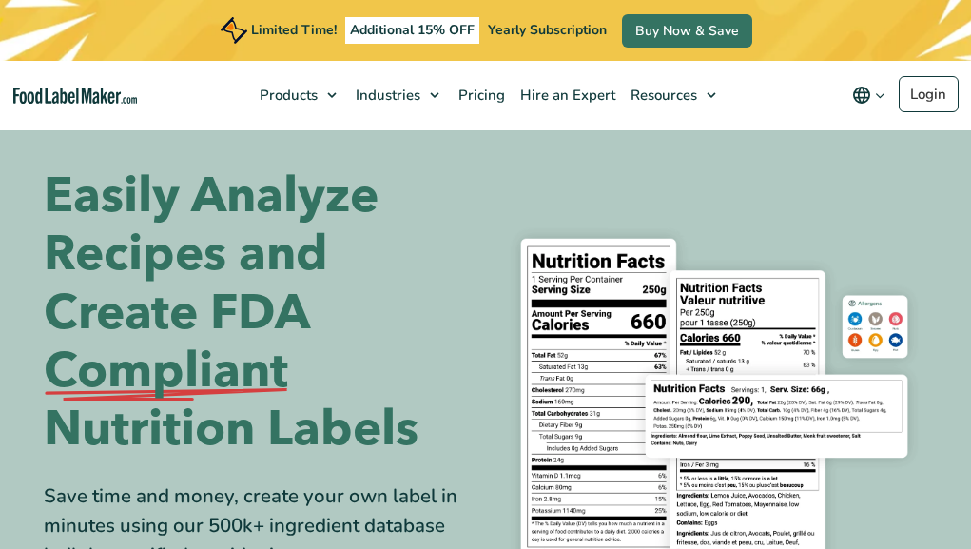 The width and height of the screenshot is (971, 549). I want to click on span: Industries, so click(386, 95).